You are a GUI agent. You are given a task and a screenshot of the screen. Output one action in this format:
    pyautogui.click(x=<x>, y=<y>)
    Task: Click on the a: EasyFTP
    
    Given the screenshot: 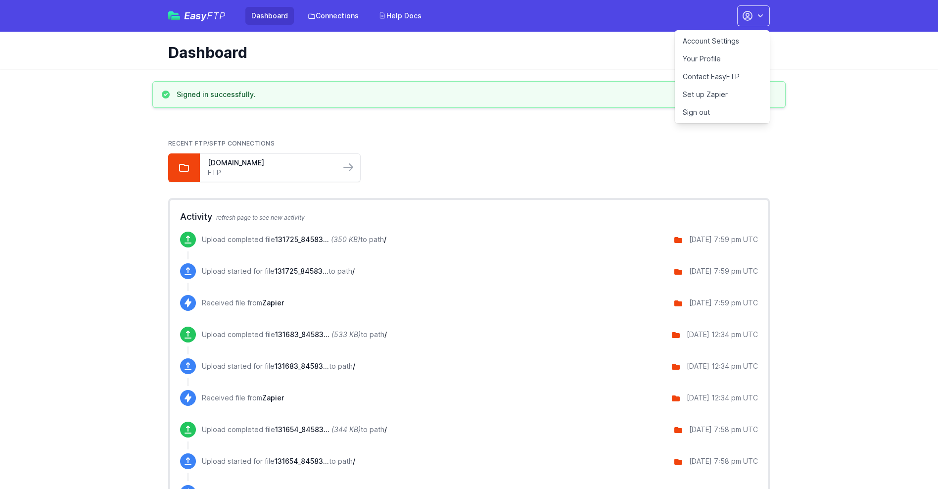 What is the action you would take?
    pyautogui.click(x=197, y=16)
    